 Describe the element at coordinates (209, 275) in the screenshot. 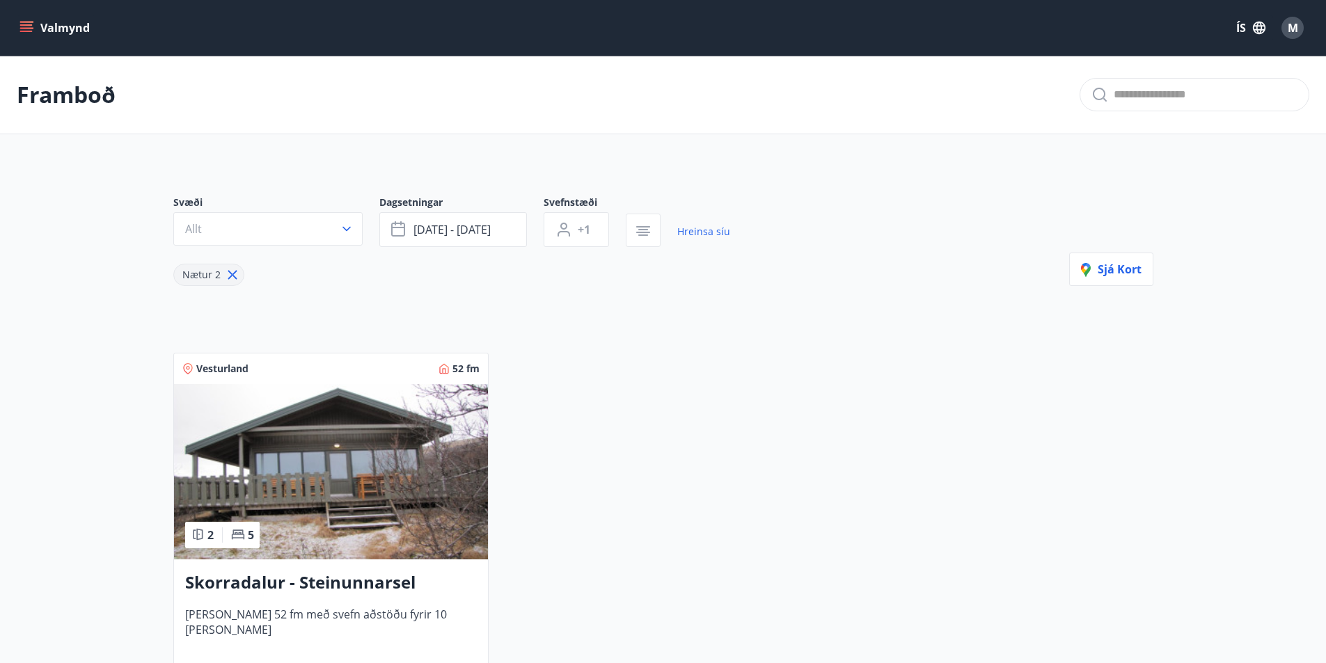

I see `div: Nætur 2` at that location.